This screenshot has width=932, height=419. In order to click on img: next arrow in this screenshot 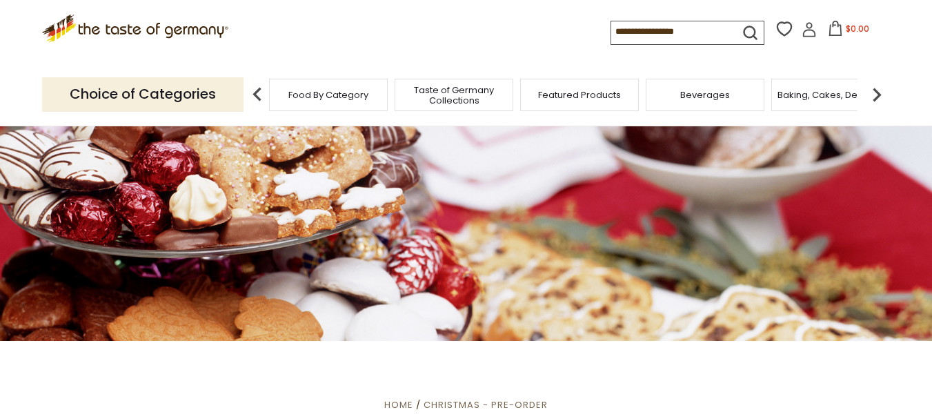, I will do `click(877, 94)`.